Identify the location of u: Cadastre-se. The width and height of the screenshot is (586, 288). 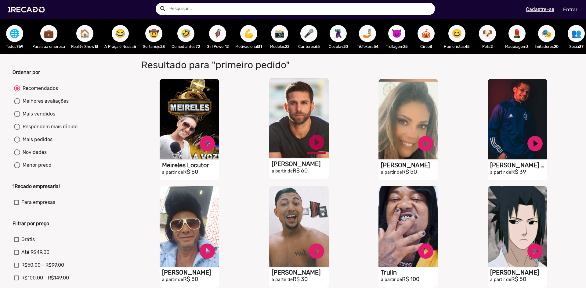
(540, 9).